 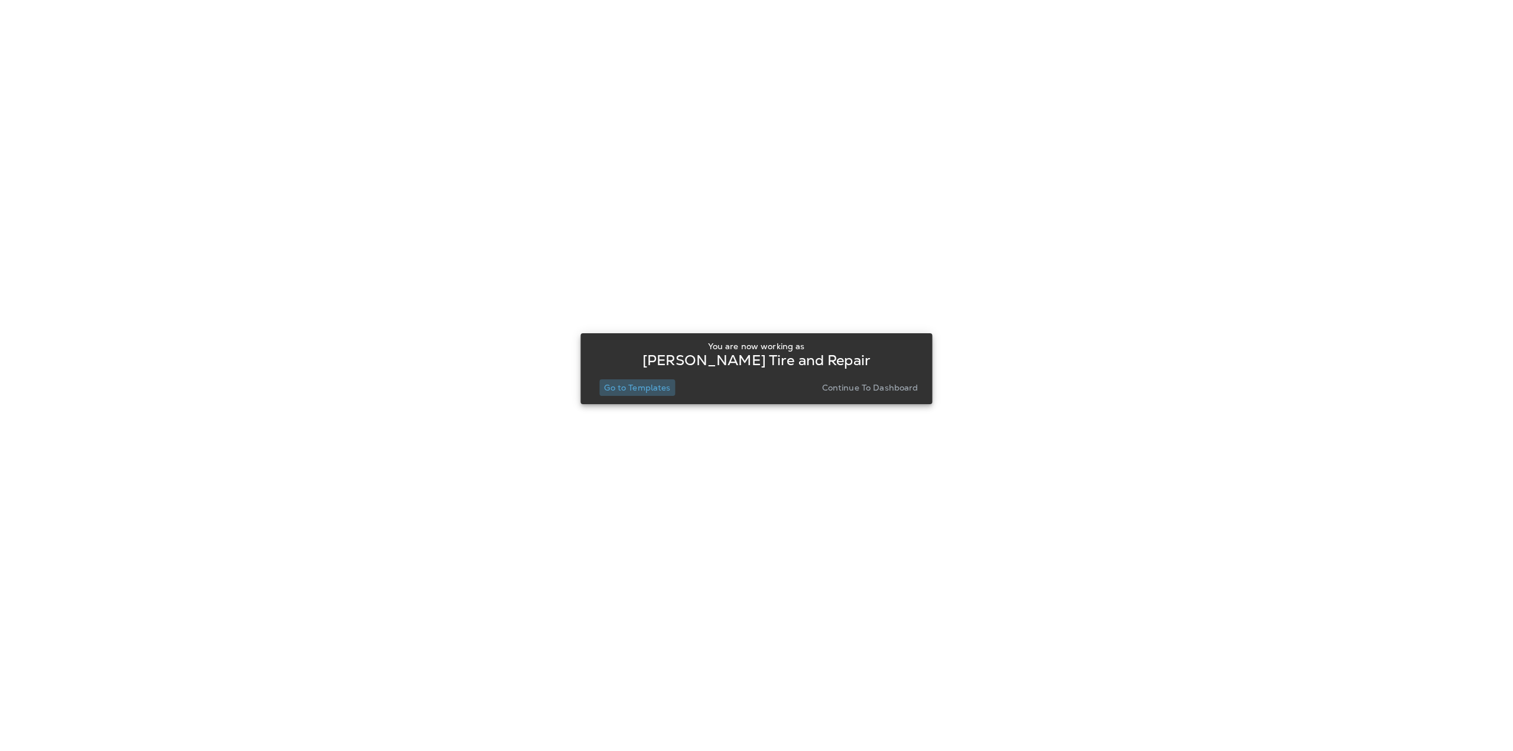 I want to click on p: Go to Templates, so click(x=637, y=388).